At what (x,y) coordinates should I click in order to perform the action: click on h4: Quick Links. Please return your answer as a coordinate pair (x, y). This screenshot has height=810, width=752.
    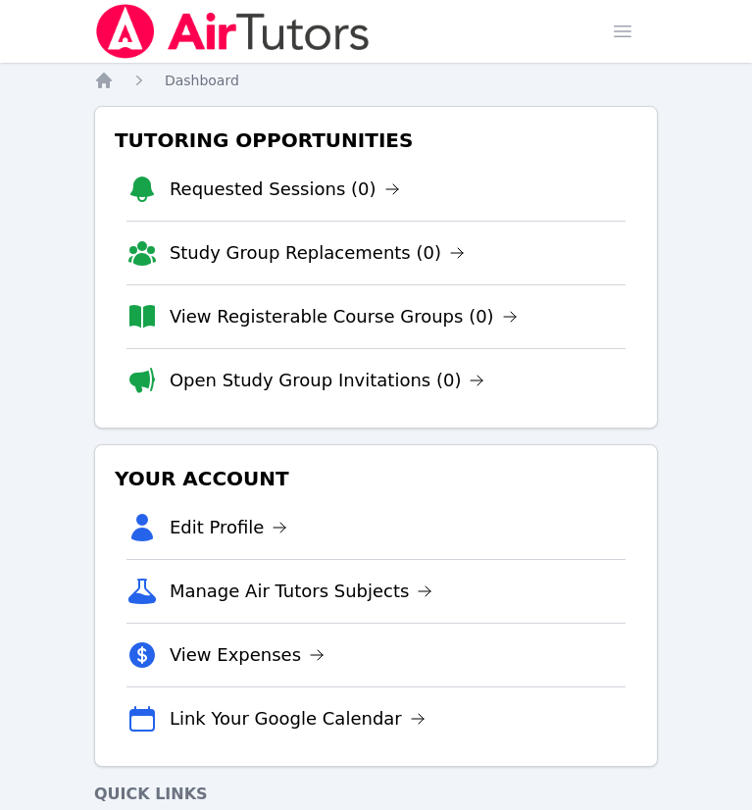
    Looking at the image, I should click on (376, 794).